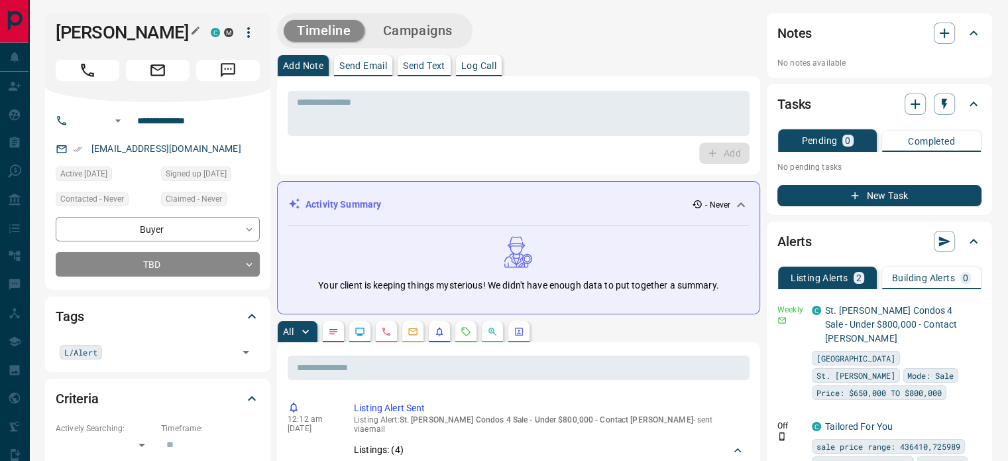 Image resolution: width=1008 pixels, height=461 pixels. I want to click on p: 12:12 am, so click(311, 419).